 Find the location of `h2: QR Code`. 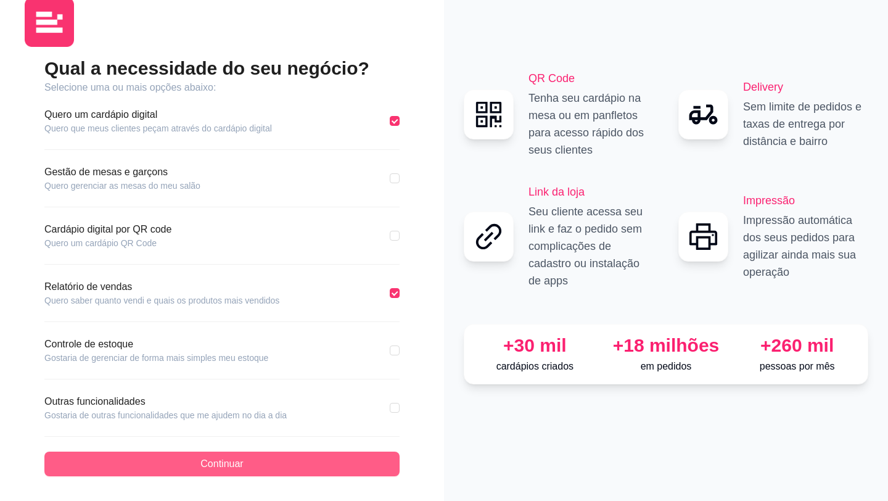

h2: QR Code is located at coordinates (591, 78).